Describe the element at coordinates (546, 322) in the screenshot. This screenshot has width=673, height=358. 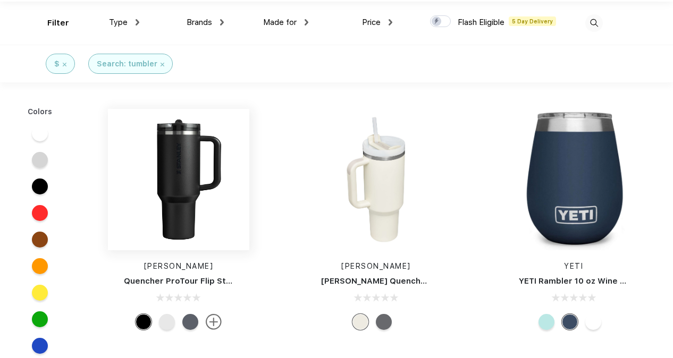
I see `div: Seafoam` at that location.